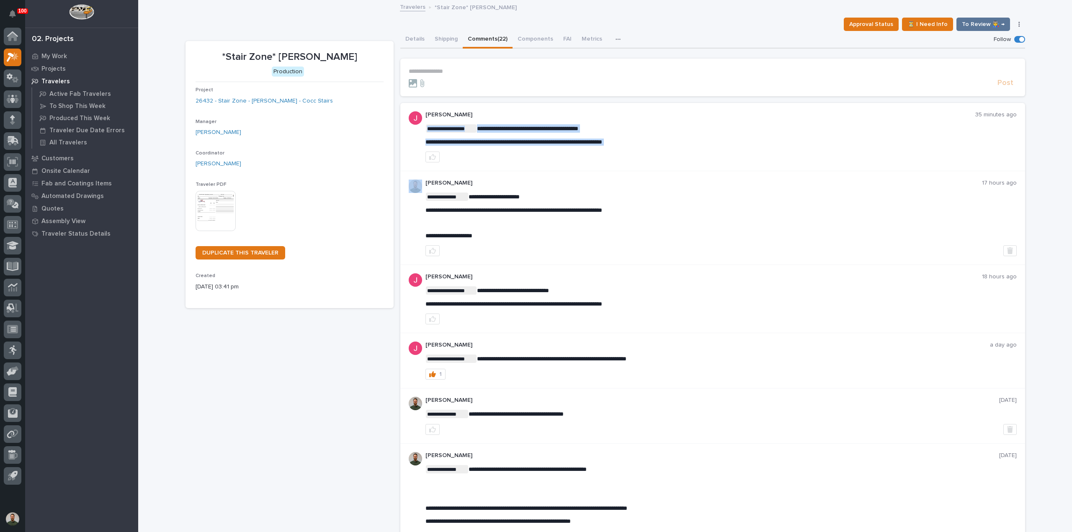 This screenshot has width=1072, height=532. I want to click on div: Production, so click(288, 72).